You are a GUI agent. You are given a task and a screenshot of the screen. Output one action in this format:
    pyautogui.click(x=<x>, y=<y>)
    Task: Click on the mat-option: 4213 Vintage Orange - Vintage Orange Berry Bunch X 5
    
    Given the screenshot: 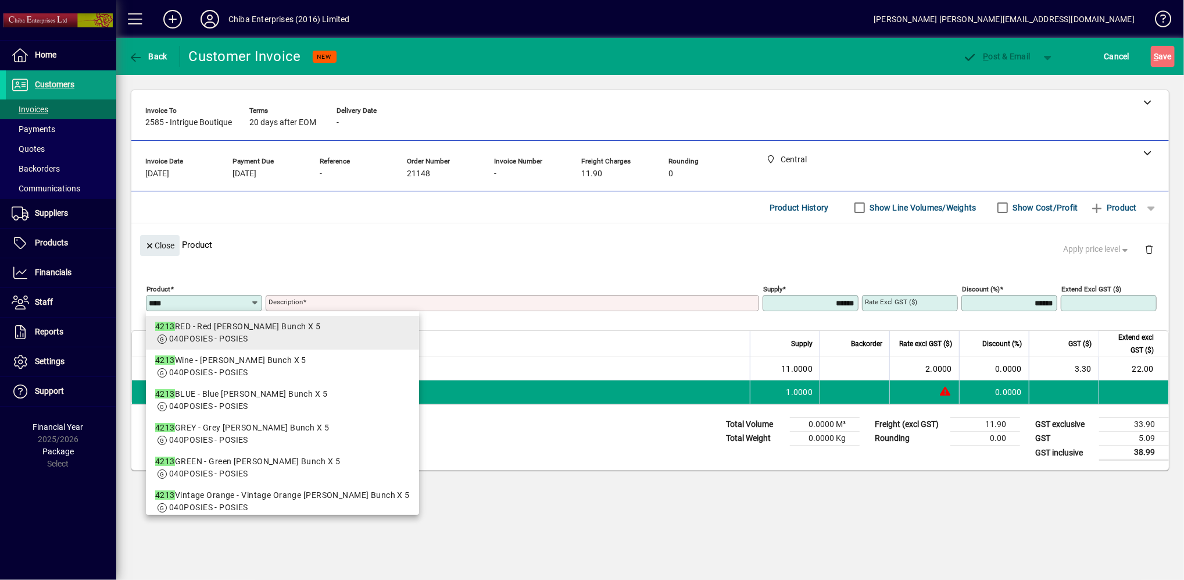 What is the action you would take?
    pyautogui.click(x=283, y=501)
    